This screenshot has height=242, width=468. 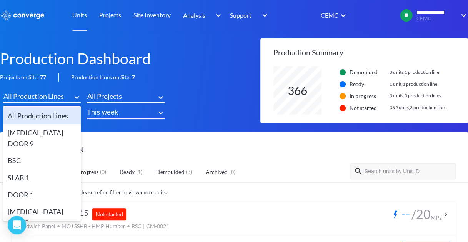 I want to click on input: Search units by Unit ID, so click(x=408, y=171).